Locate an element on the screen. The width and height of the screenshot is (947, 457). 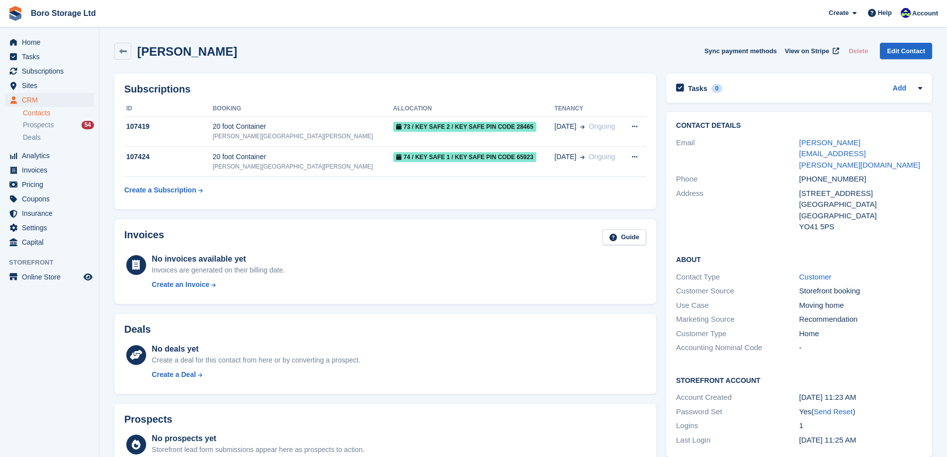
span: Home is located at coordinates (52, 42).